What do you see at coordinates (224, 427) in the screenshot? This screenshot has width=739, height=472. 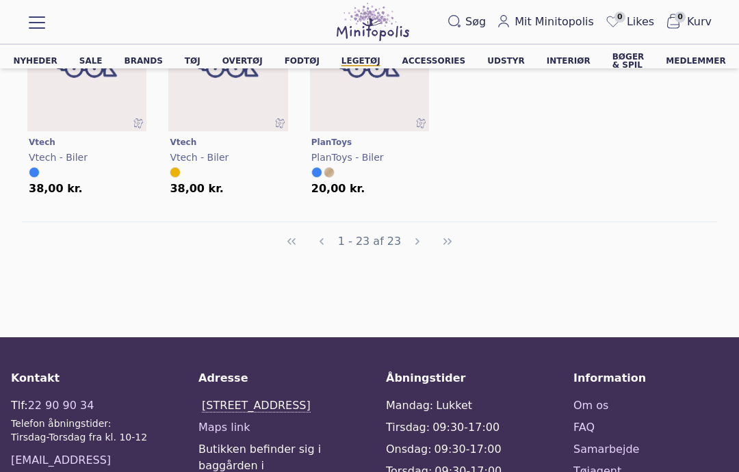 I see `a: Maps link` at bounding box center [224, 427].